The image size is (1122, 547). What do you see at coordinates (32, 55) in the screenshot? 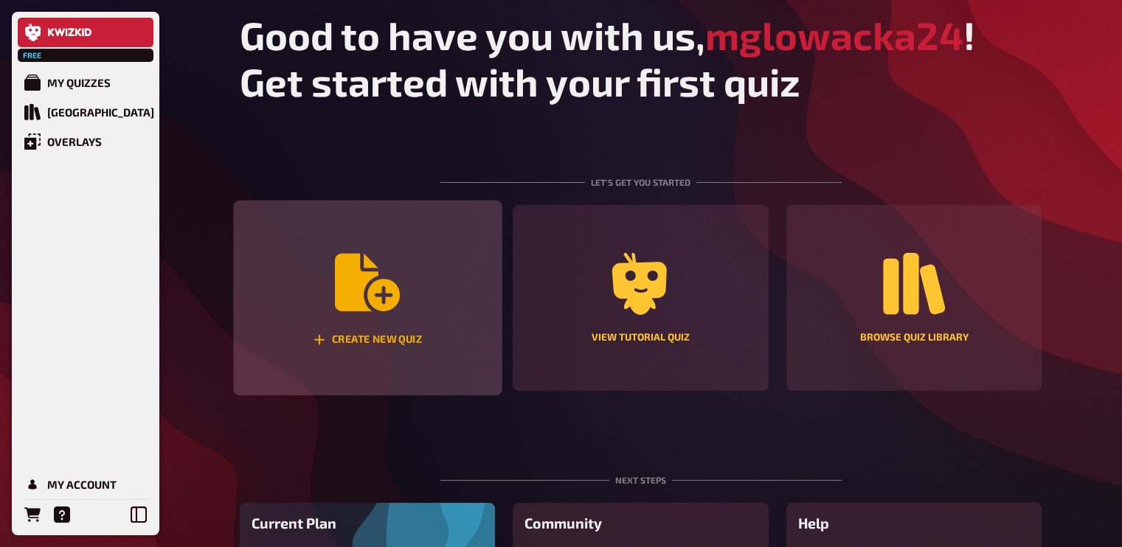
I see `span: Free` at bounding box center [32, 55].